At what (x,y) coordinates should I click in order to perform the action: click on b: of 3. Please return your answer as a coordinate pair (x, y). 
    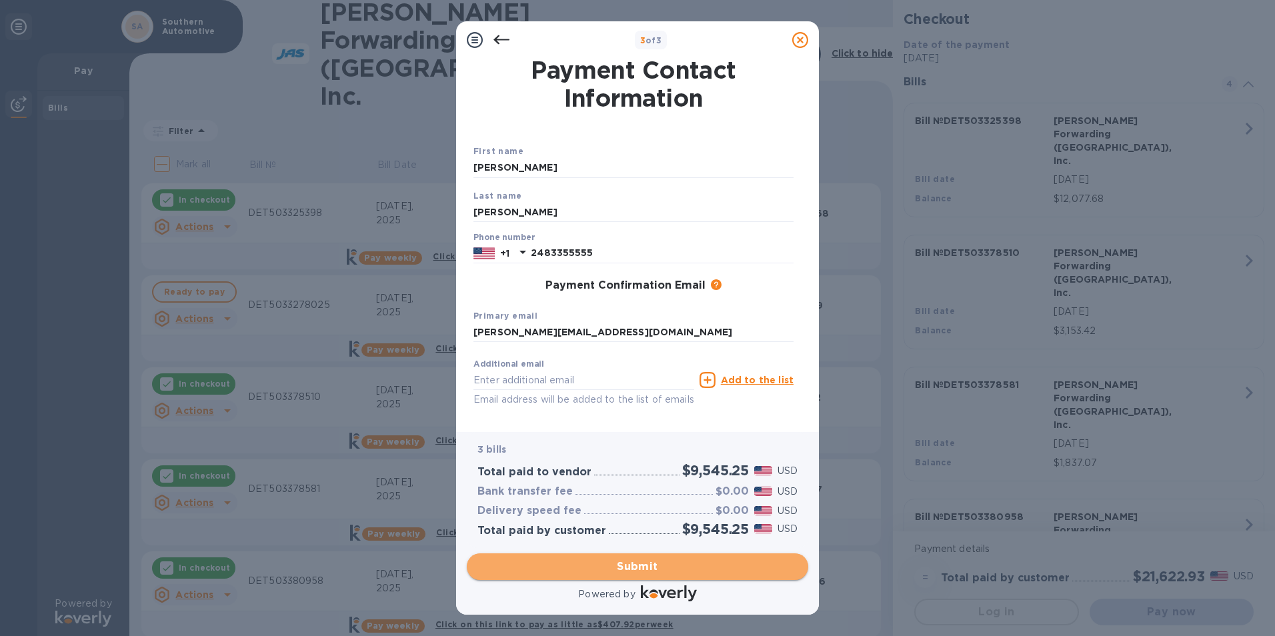
    Looking at the image, I should click on (651, 40).